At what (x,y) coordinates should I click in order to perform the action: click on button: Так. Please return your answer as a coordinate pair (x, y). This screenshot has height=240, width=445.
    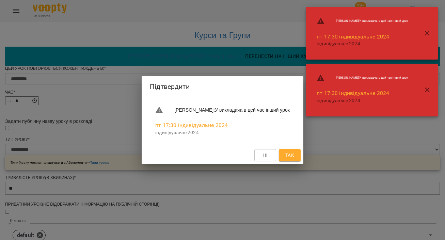
    Looking at the image, I should click on (290, 155).